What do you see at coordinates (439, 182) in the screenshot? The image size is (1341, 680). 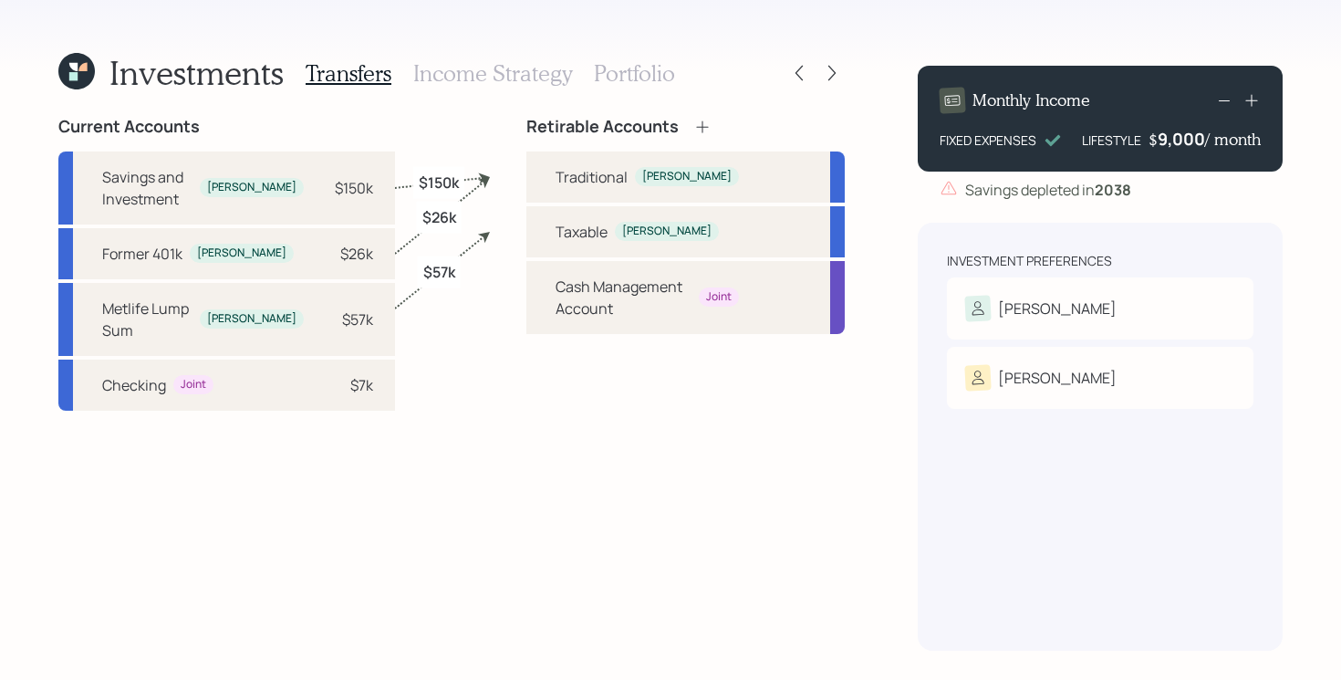 I see `label: $150k` at bounding box center [439, 182].